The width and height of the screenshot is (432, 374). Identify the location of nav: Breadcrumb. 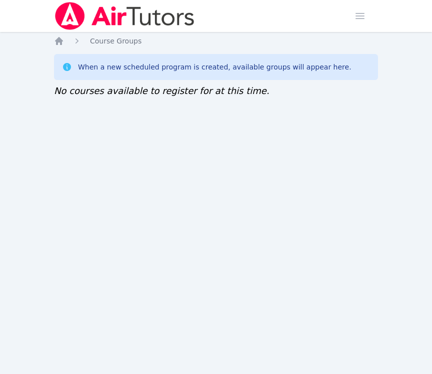
(216, 41).